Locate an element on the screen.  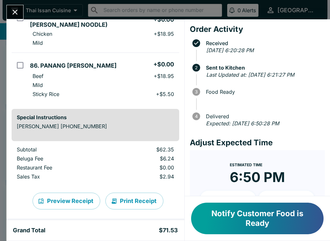
p: $62.35 is located at coordinates (142, 149).